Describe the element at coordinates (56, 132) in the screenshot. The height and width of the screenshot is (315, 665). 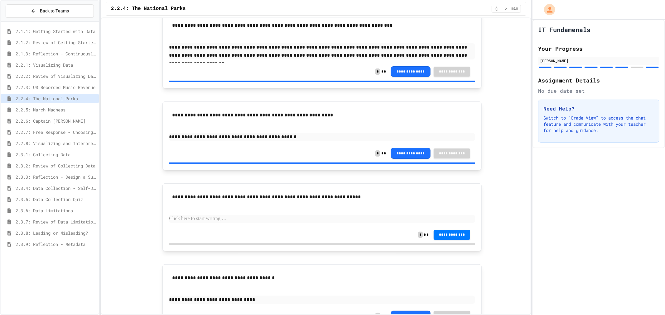
I see `span: 2.2.7: Free Response - Choosing a Visualization` at that location.